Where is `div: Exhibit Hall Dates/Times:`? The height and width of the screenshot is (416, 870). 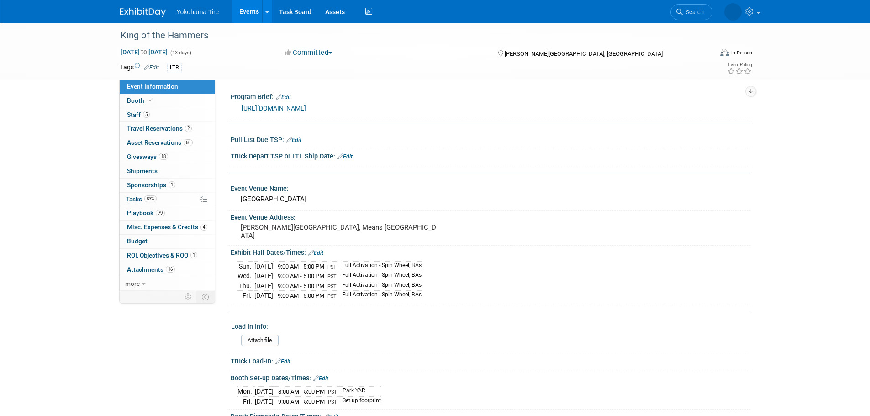 div: Exhibit Hall Dates/Times: is located at coordinates (491, 252).